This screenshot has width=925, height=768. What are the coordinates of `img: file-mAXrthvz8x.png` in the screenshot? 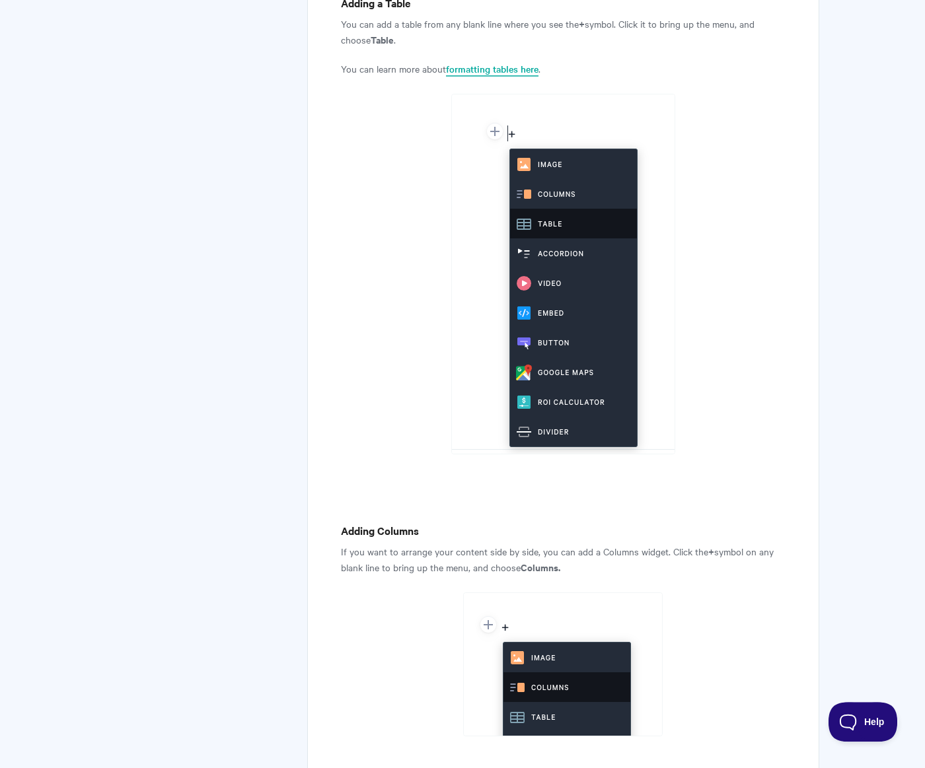 It's located at (563, 274).